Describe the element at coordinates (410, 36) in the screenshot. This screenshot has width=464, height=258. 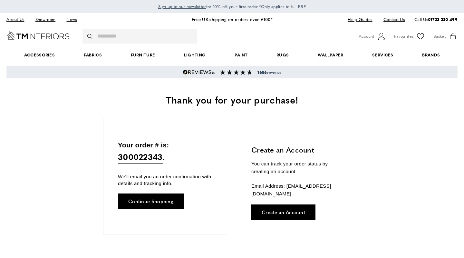
I see `a: Favourites` at that location.